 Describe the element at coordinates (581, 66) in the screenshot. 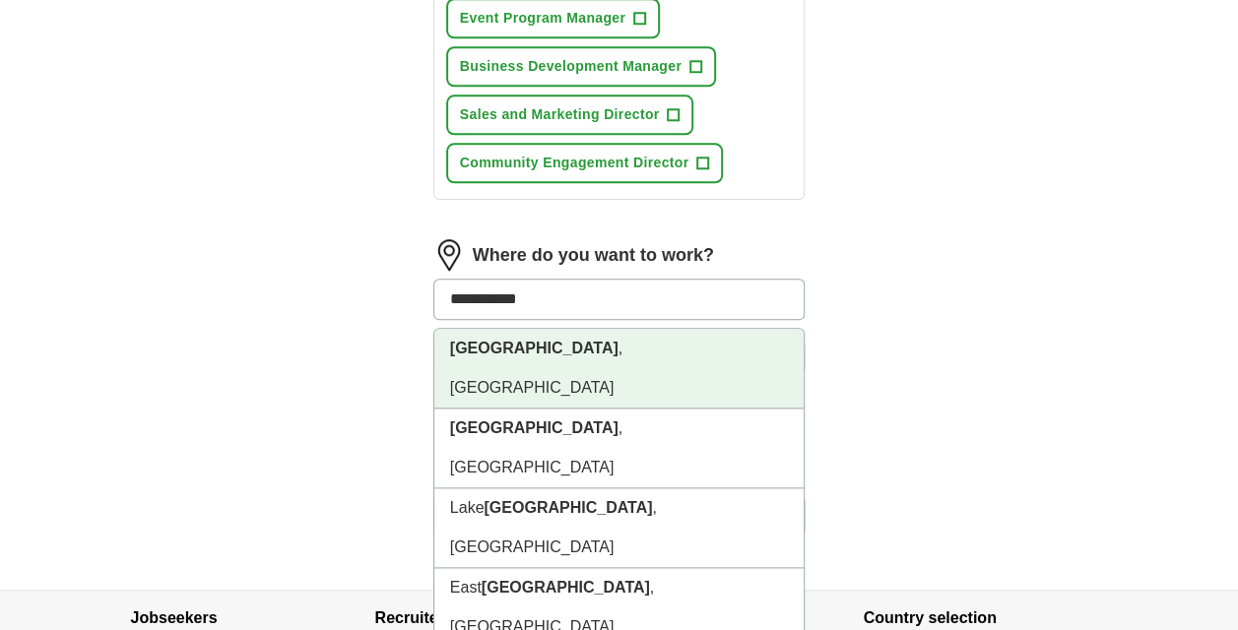

I see `button: Business Development Manager` at that location.